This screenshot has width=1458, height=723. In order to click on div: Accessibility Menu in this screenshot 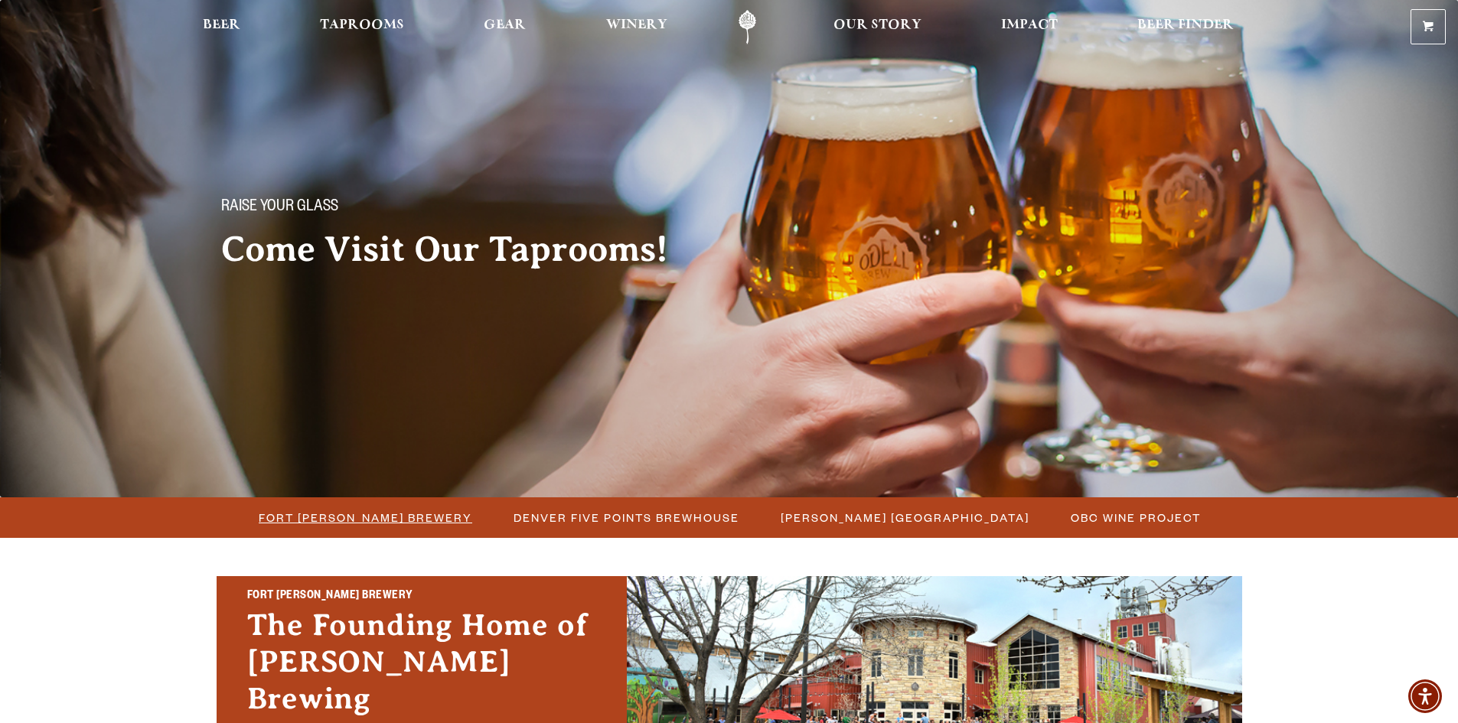, I will do `click(1425, 696)`.